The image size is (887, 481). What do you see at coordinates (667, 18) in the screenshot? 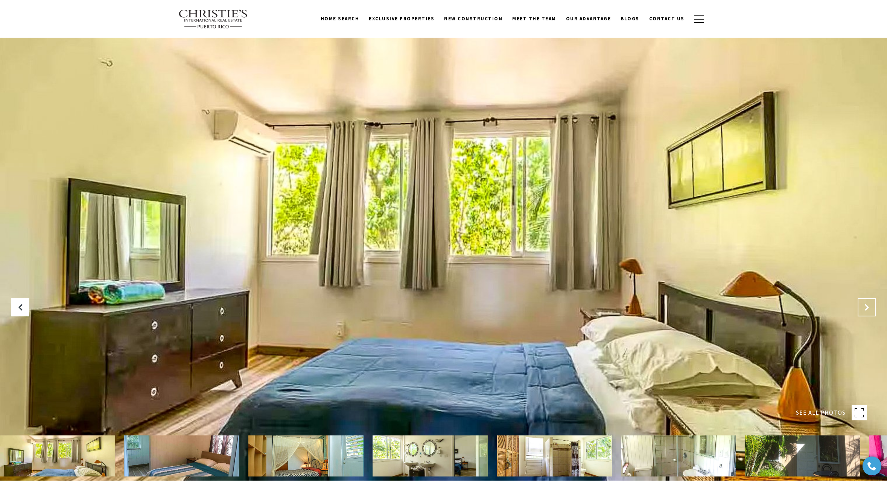
I see `span: Contact Us` at bounding box center [667, 18].